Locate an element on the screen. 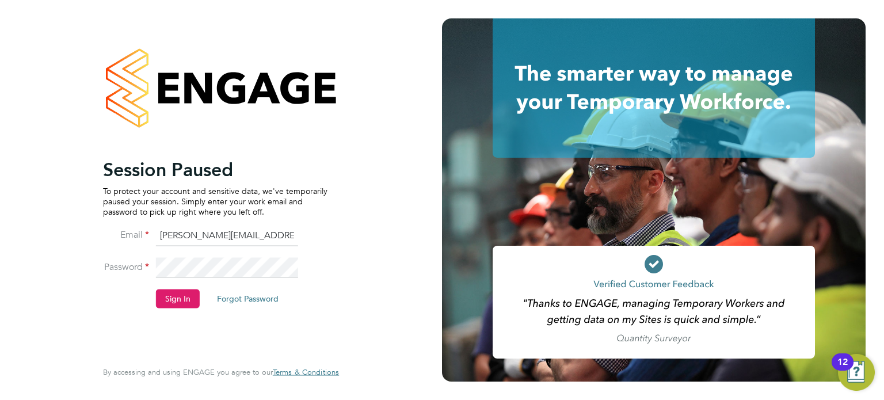  a: Terms & Conditions is located at coordinates (306, 372).